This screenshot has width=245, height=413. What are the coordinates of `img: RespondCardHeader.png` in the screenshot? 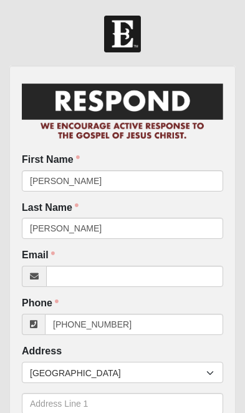 It's located at (122, 112).